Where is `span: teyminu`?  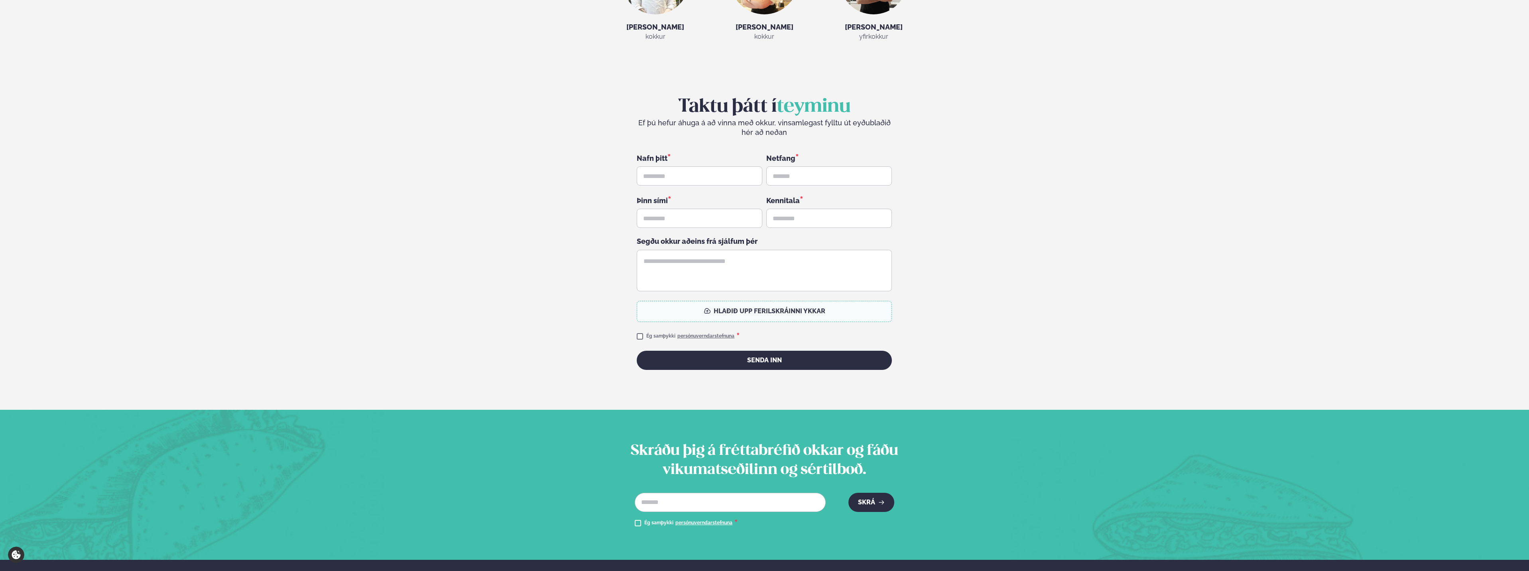
span: teyminu is located at coordinates (814, 107).